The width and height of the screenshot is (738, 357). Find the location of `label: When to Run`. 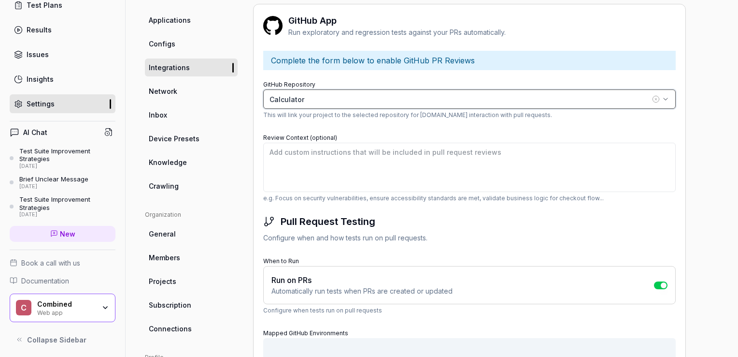

label: When to Run is located at coordinates (281, 260).